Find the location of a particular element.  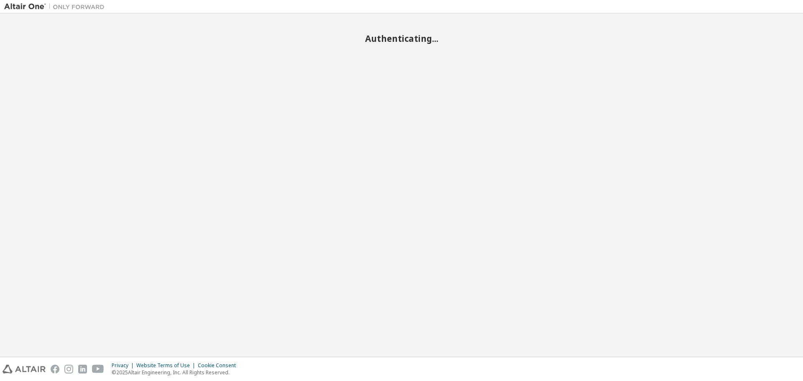

img: youtube.svg is located at coordinates (98, 369).